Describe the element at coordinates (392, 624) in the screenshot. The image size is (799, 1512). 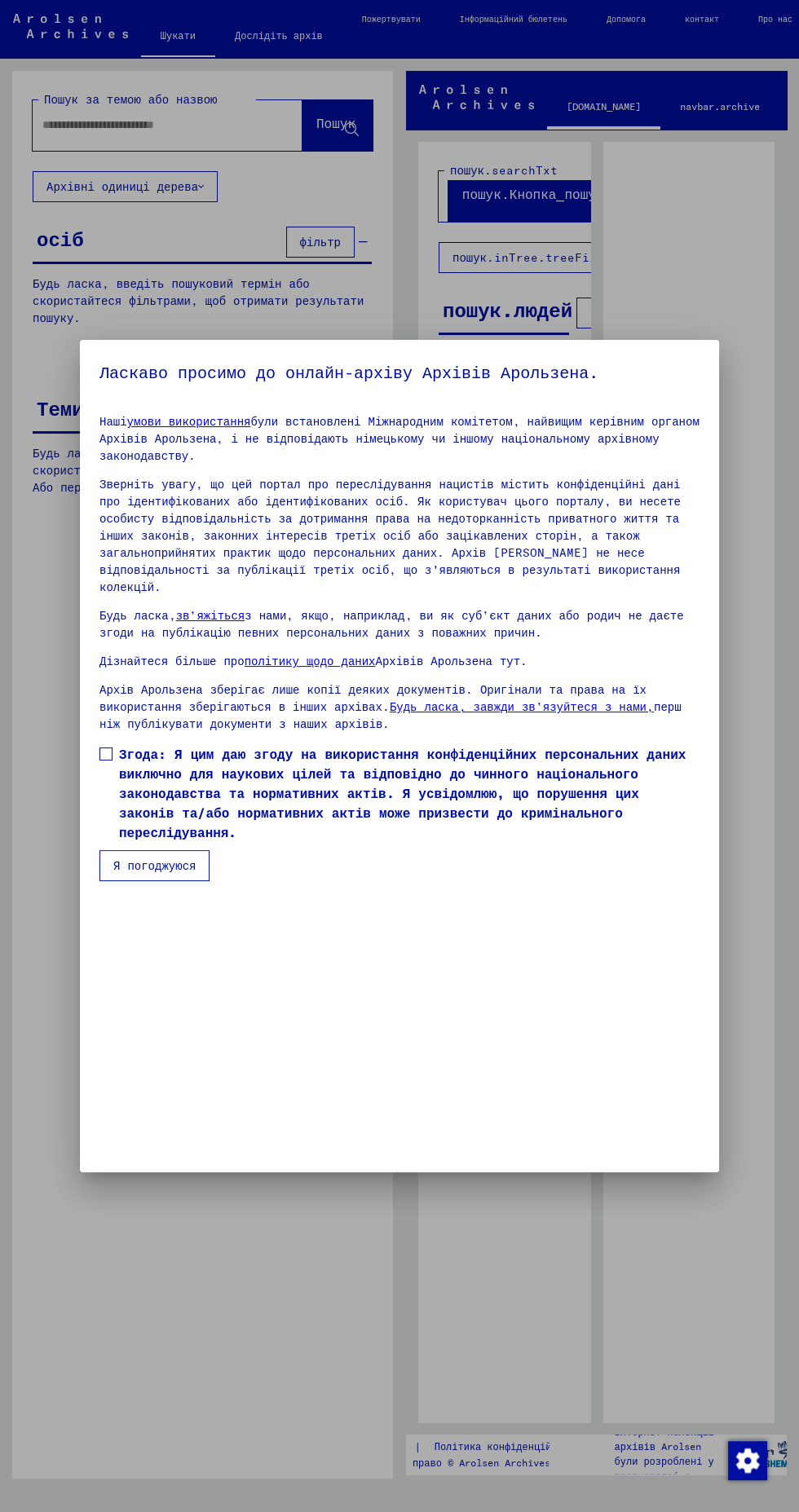
I see `font: з нами, якщо, наприклад, ви як суб’єкт даних або родич не даєте згоди на публікацію певних персон...` at that location.